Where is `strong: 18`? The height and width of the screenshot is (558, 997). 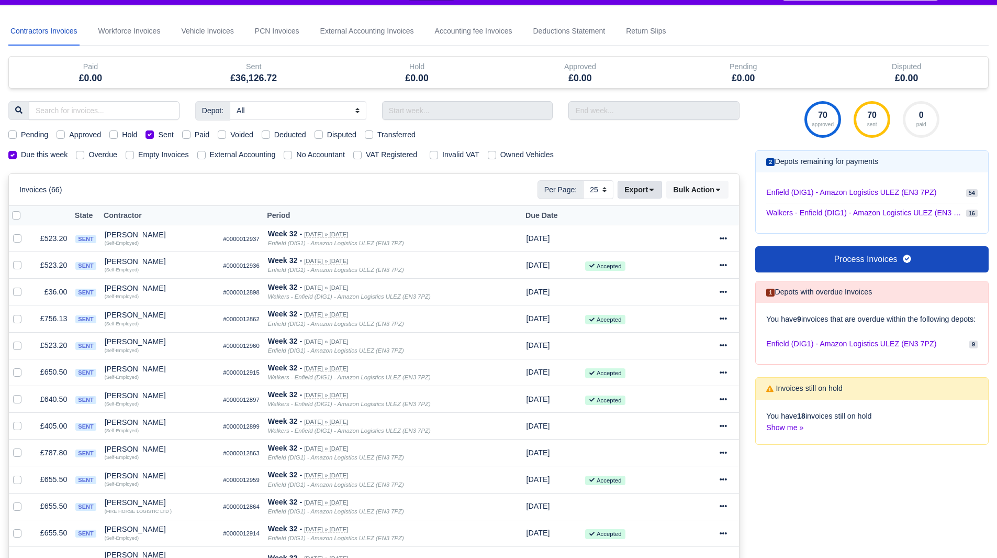 strong: 18 is located at coordinates (801, 416).